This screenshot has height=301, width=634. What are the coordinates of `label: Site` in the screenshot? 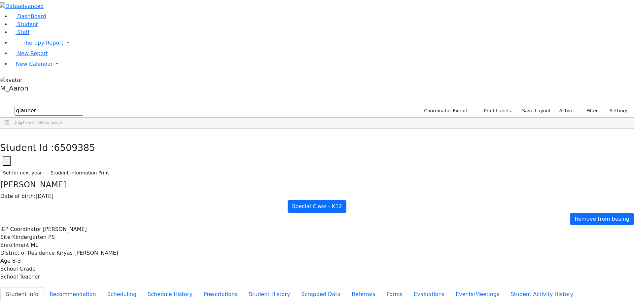 It's located at (5, 237).